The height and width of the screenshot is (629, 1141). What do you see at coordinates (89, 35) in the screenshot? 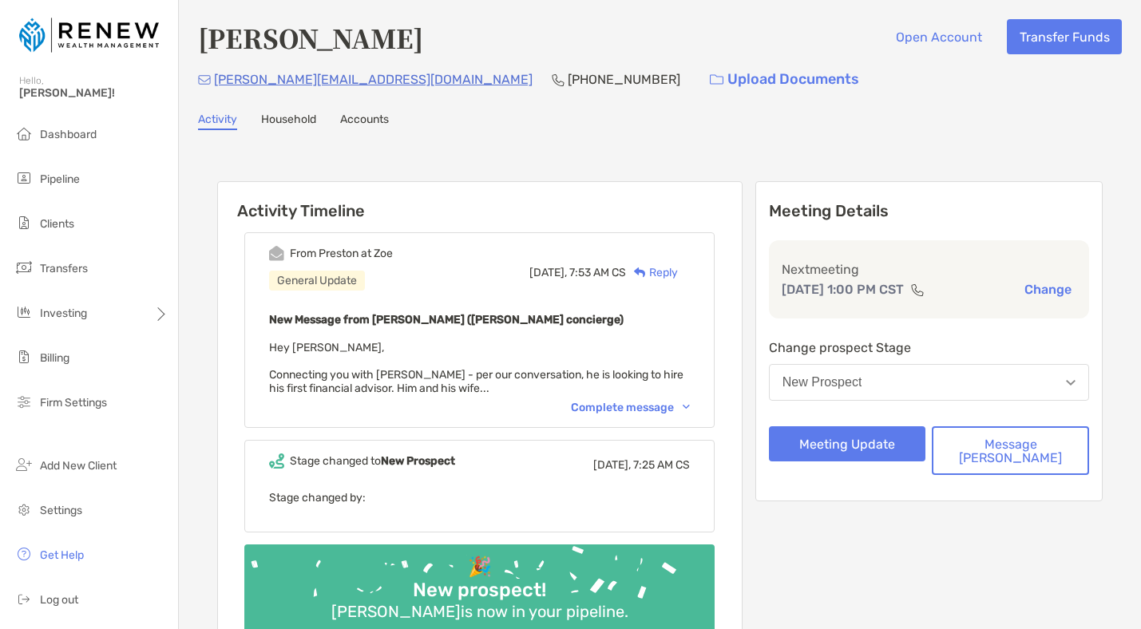
I see `img: Zoe Logo` at bounding box center [89, 35].